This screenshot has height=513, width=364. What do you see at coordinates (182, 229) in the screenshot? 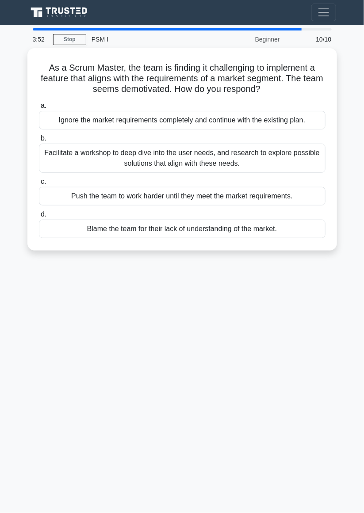
I see `div: Blame the team for their lack of understanding of the market.` at bounding box center [182, 229].